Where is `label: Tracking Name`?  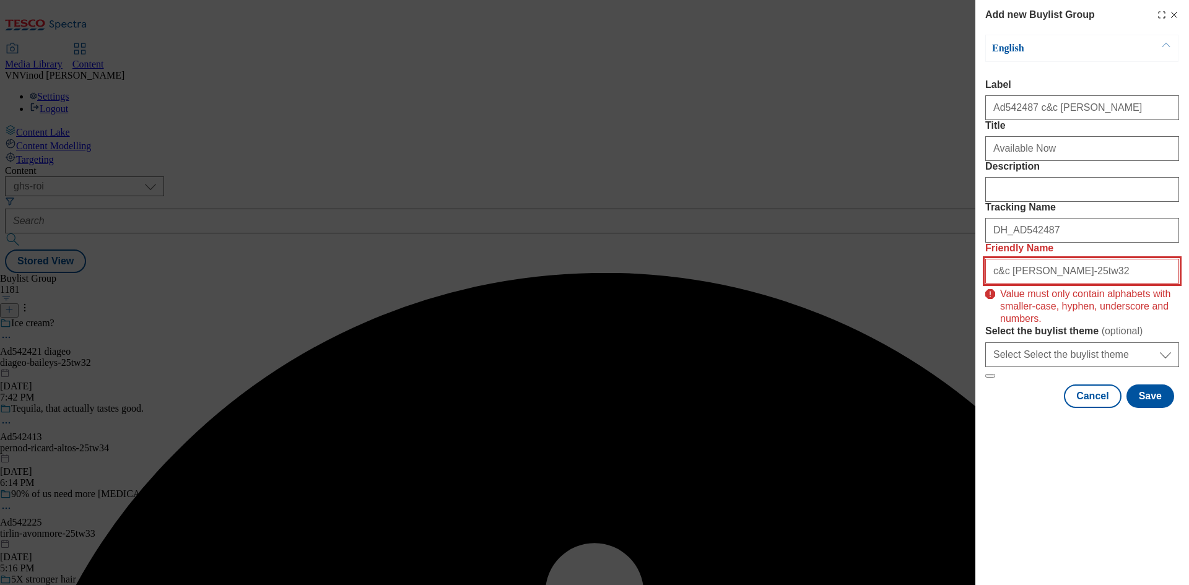
label: Tracking Name is located at coordinates (1082, 207).